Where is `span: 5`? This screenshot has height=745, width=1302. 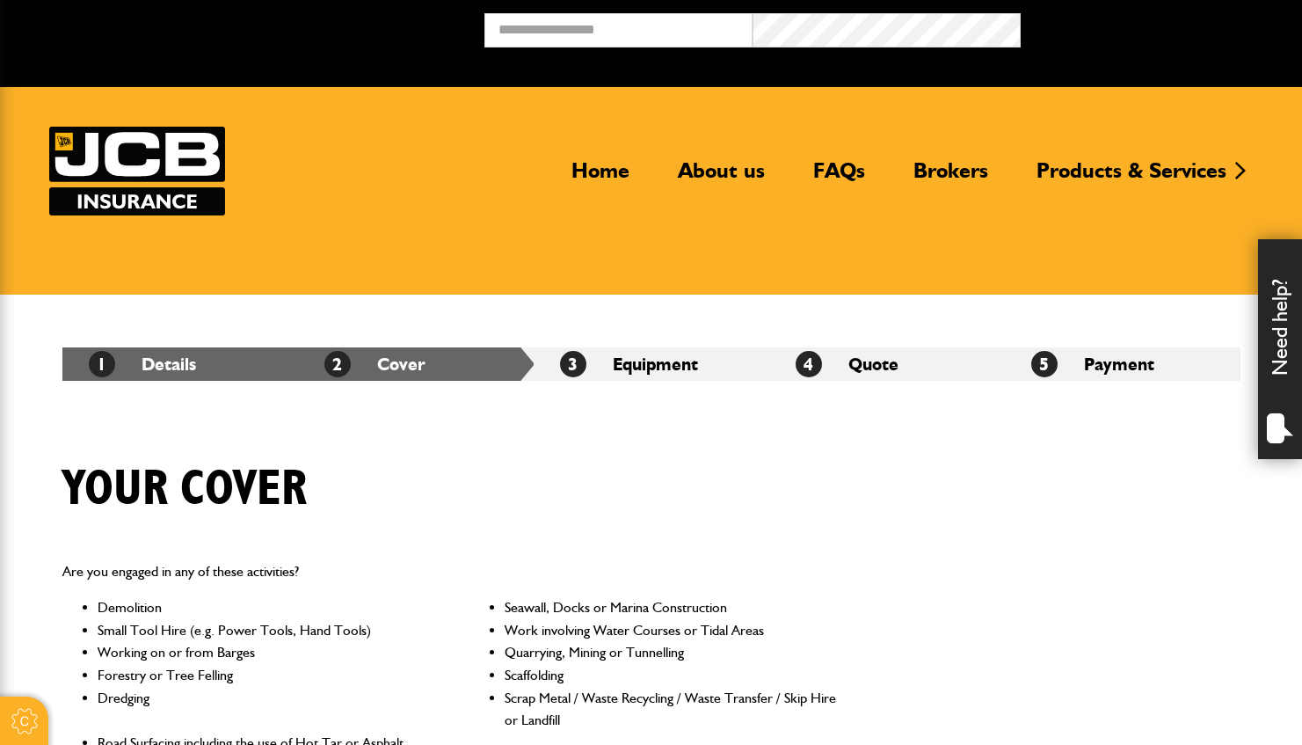
span: 5 is located at coordinates (1044, 364).